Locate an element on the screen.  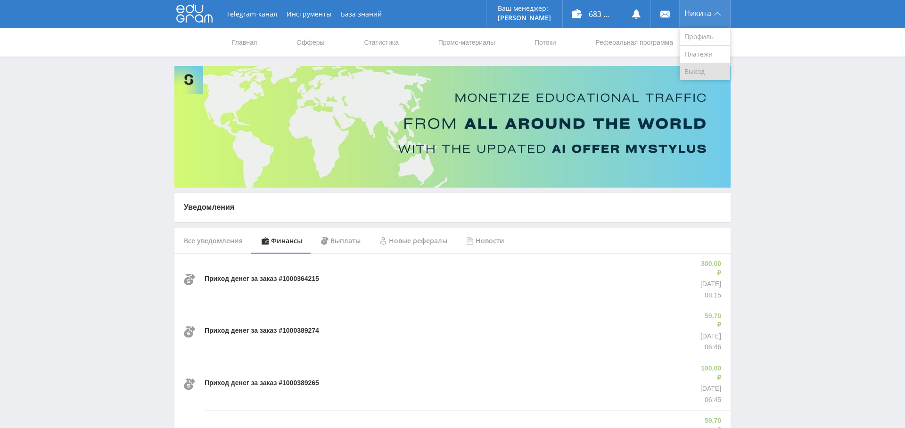
p: 06:45 is located at coordinates (709, 400).